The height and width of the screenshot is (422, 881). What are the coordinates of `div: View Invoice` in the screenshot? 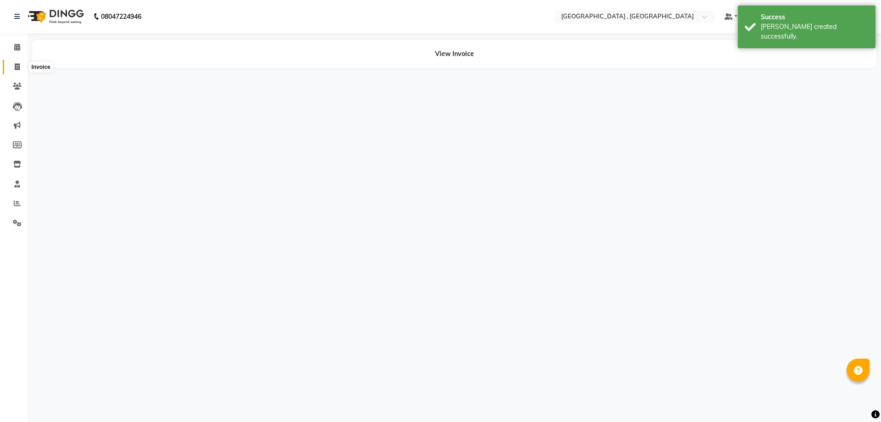 It's located at (454, 54).